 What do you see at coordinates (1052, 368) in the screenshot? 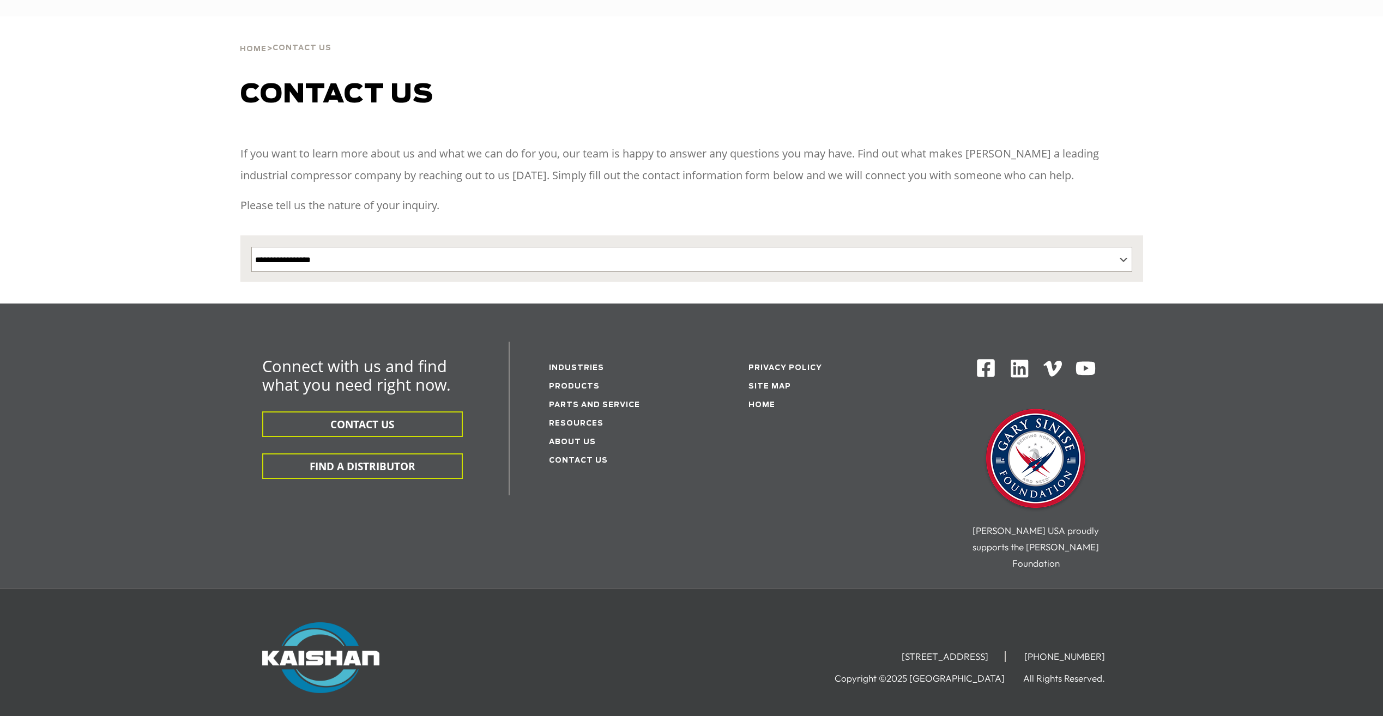
I see `img: Vimeo` at bounding box center [1052, 368].